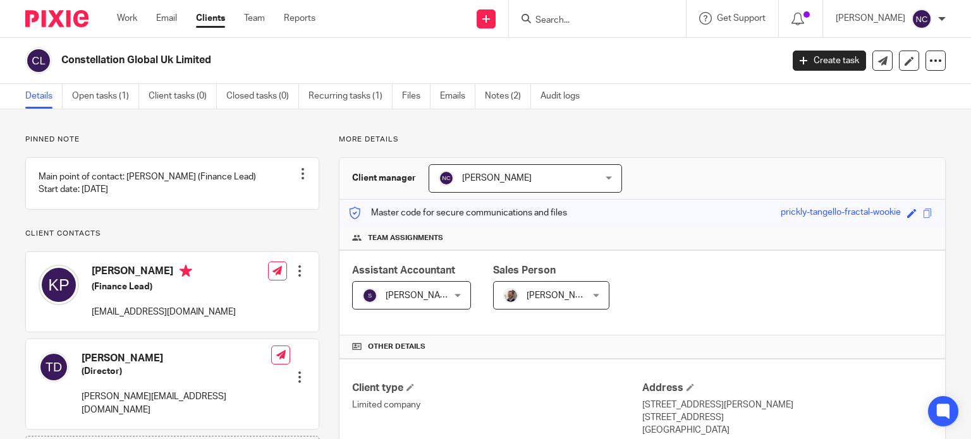 The width and height of the screenshot is (971, 439). I want to click on a: Details, so click(44, 96).